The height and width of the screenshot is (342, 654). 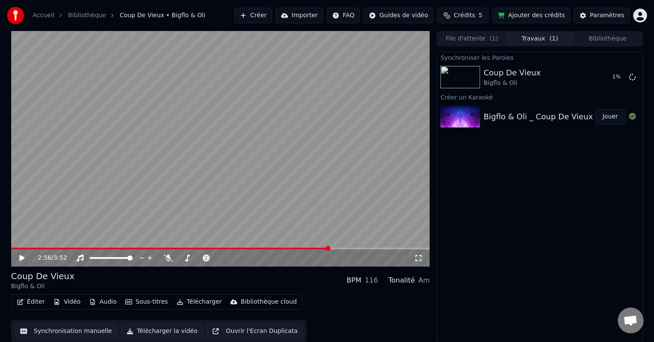 I want to click on button: Travaux, so click(x=540, y=39).